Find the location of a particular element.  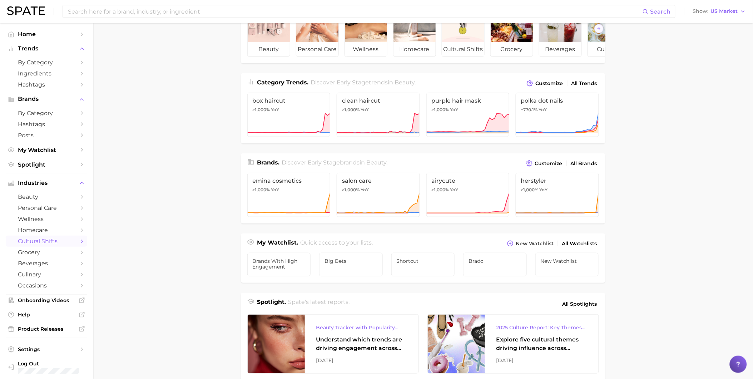

button: New Watchlist is located at coordinates (530, 243).